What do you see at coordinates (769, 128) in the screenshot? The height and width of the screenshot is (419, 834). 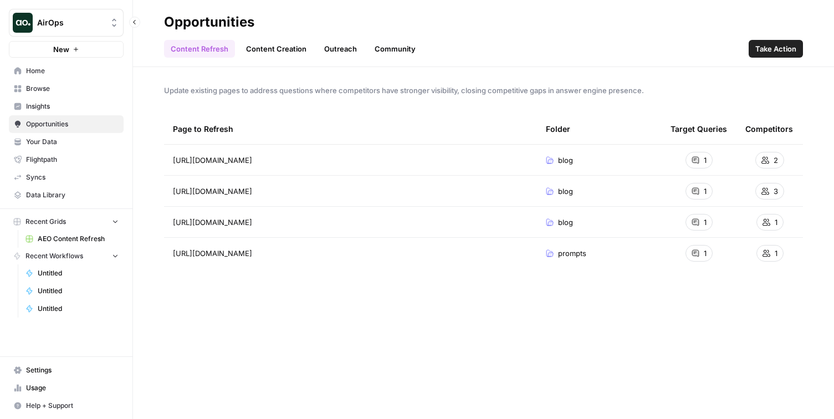 I see `div: Competitors` at bounding box center [769, 128].